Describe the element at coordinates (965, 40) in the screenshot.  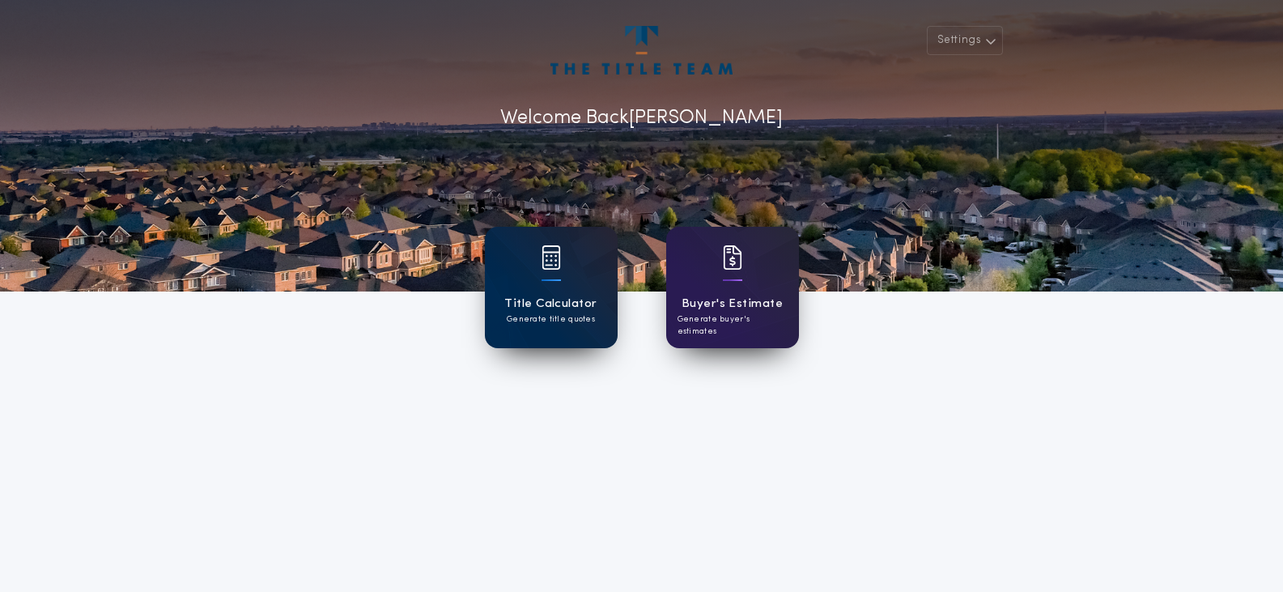
I see `button: Settings` at that location.